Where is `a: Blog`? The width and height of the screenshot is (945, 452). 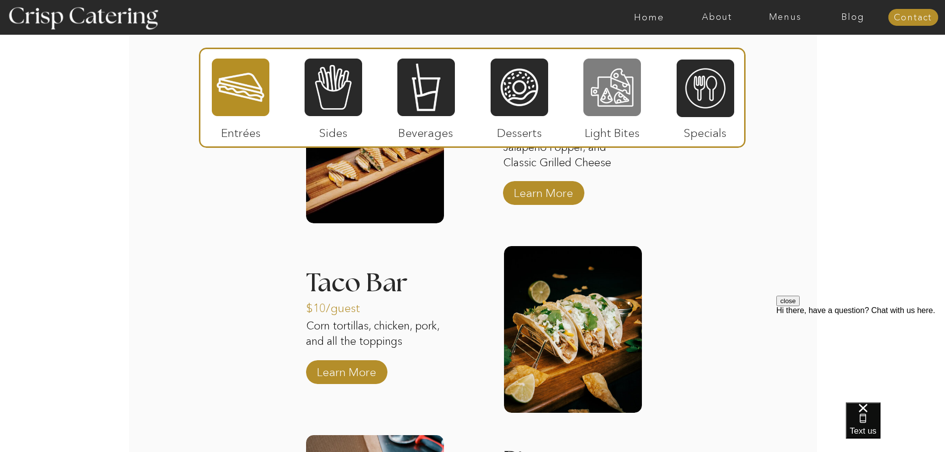 a: Blog is located at coordinates (853, 17).